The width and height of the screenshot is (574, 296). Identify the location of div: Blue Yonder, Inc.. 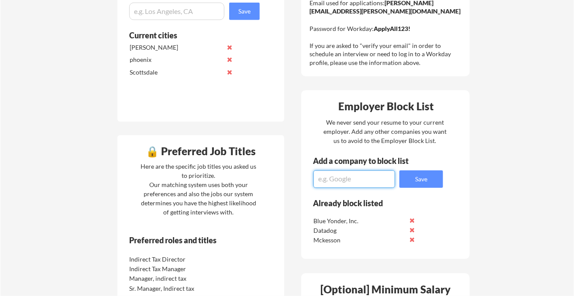
(359, 221).